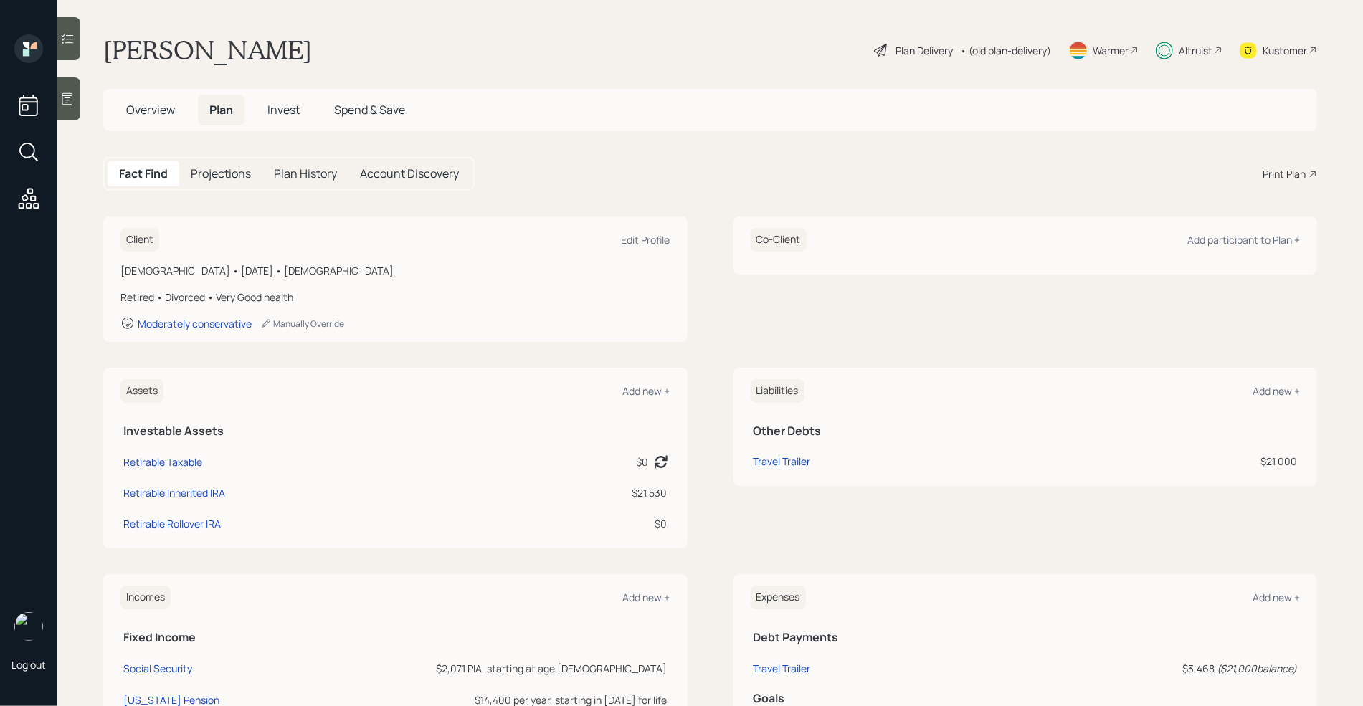 The width and height of the screenshot is (1363, 706). What do you see at coordinates (1243, 239) in the screenshot?
I see `div: Add participant to Plan +` at bounding box center [1243, 239].